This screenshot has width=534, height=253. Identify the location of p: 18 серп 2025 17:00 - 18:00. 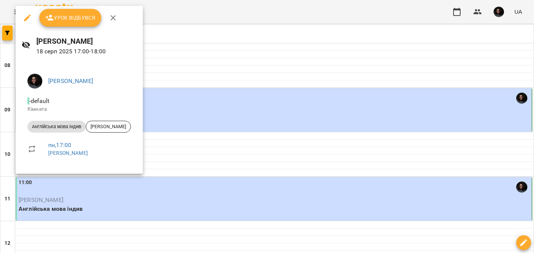
(86, 52).